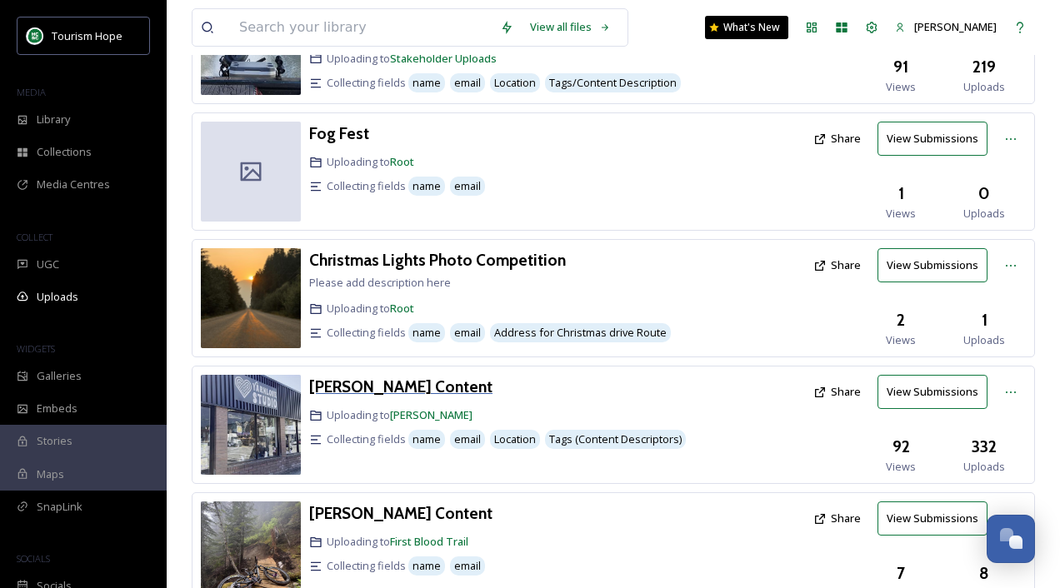 The height and width of the screenshot is (588, 1060). I want to click on span: UGC, so click(47, 264).